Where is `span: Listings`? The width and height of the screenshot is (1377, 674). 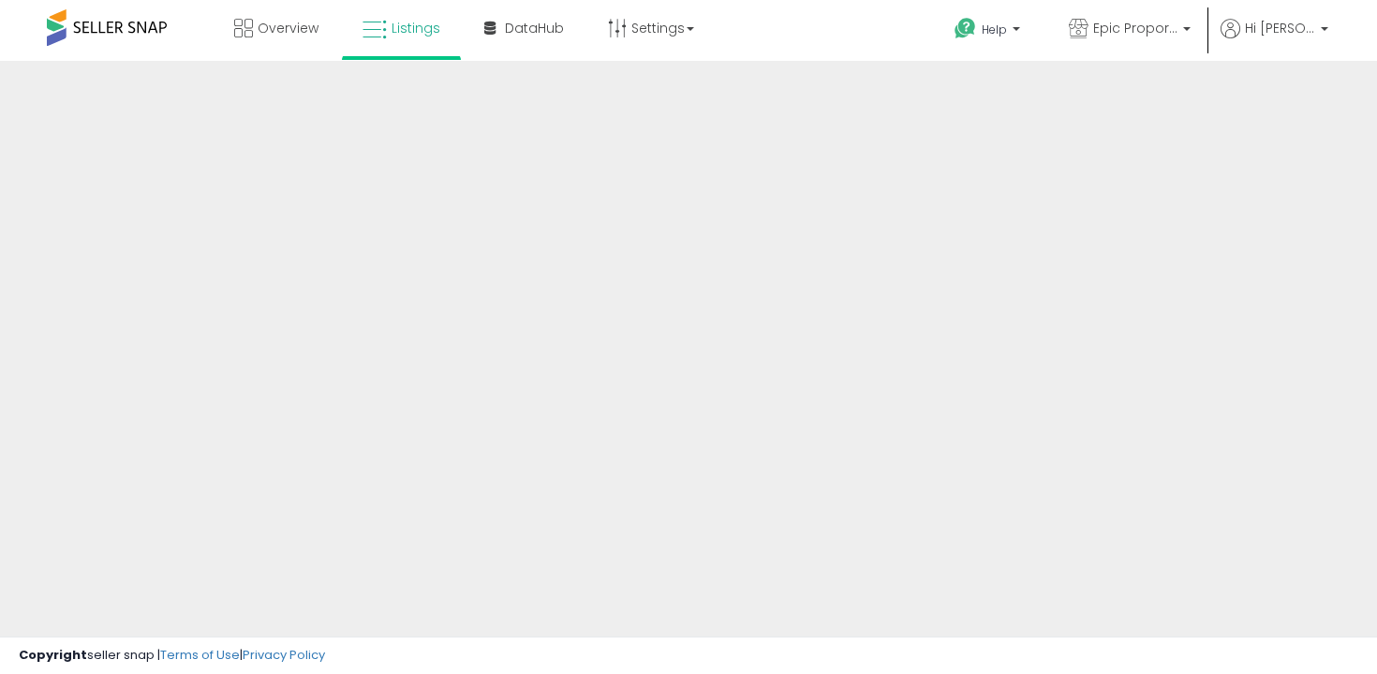
span: Listings is located at coordinates (416, 28).